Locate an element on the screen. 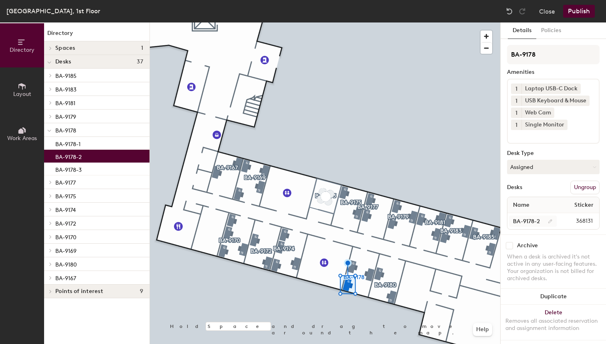  span: BA-9170 is located at coordinates (66, 237).